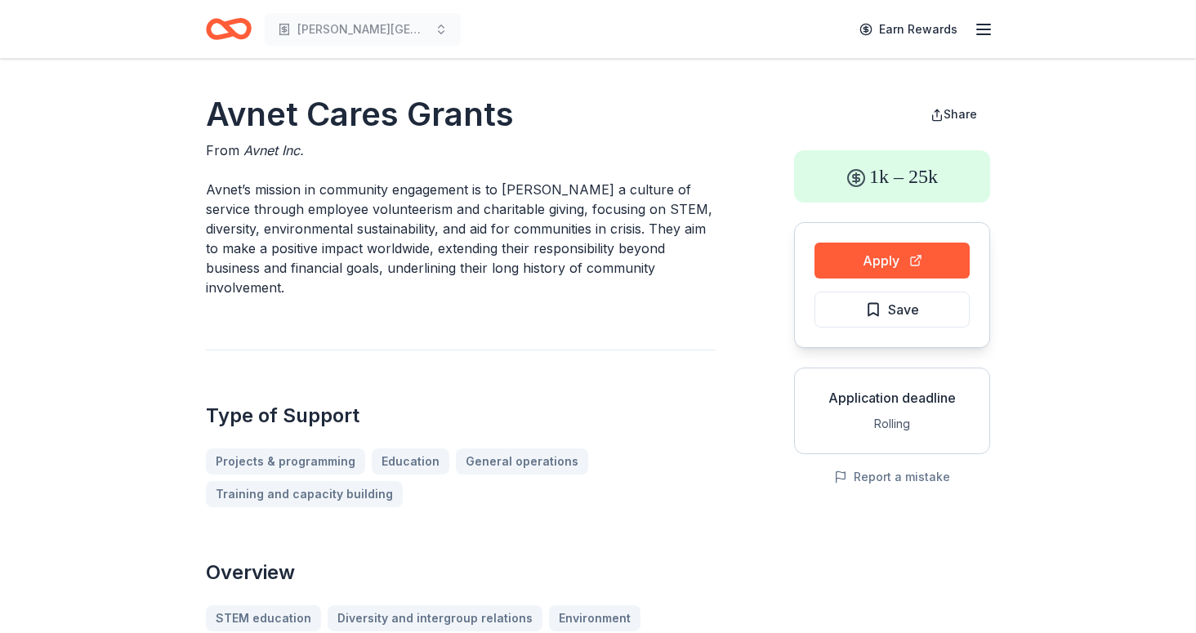 This screenshot has width=1196, height=633. What do you see at coordinates (908, 29) in the screenshot?
I see `a: Earn Rewards` at bounding box center [908, 29].